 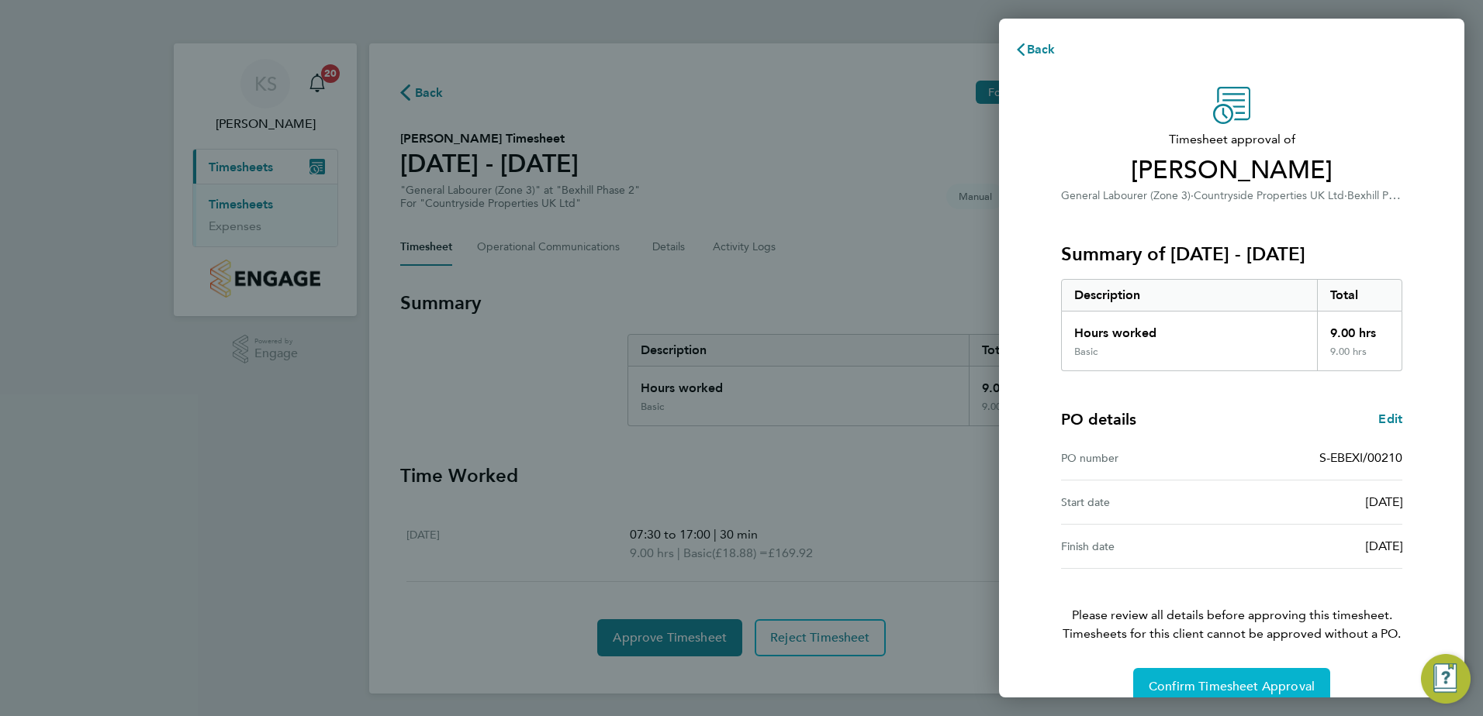 I want to click on h4: PO details, so click(x=1098, y=419).